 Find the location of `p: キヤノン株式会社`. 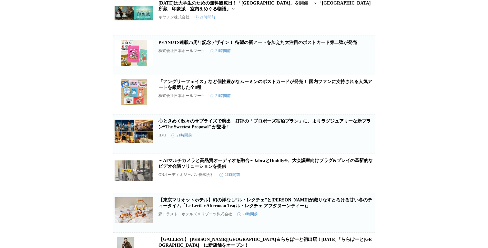

p: キヤノン株式会社 is located at coordinates (174, 17).